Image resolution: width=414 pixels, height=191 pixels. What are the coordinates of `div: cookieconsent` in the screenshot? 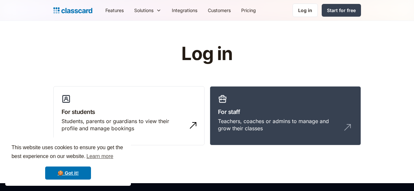 It's located at (68, 162).